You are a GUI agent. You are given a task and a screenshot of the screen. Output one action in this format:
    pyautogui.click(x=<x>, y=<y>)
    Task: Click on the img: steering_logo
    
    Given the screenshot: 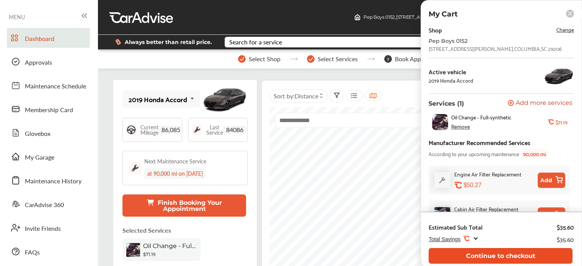 What is the action you would take?
    pyautogui.click(x=131, y=130)
    